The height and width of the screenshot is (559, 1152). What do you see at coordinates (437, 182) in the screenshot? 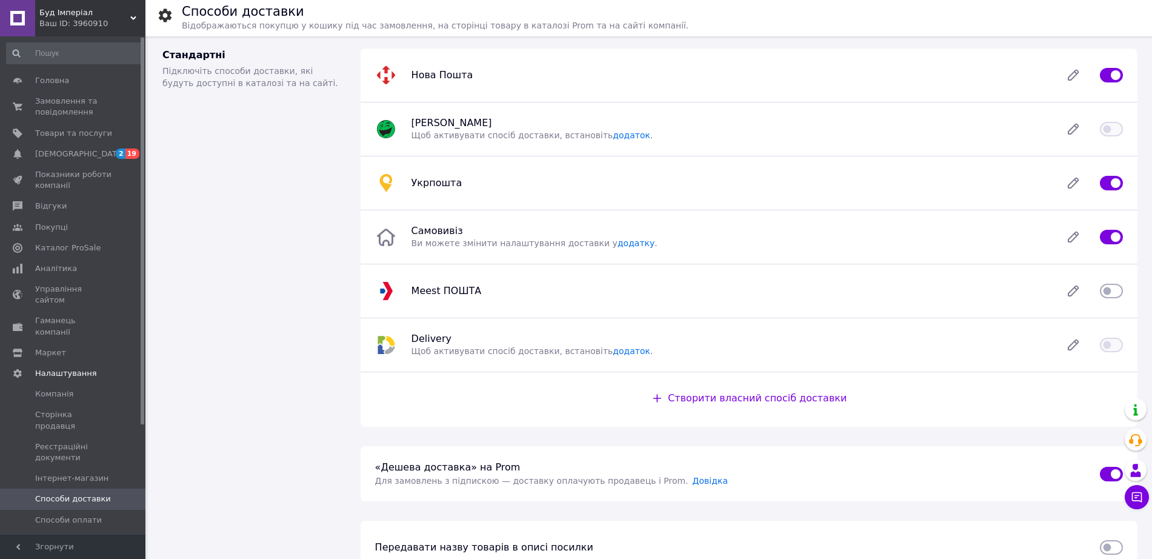
I see `span: Укрпошта` at bounding box center [437, 182].